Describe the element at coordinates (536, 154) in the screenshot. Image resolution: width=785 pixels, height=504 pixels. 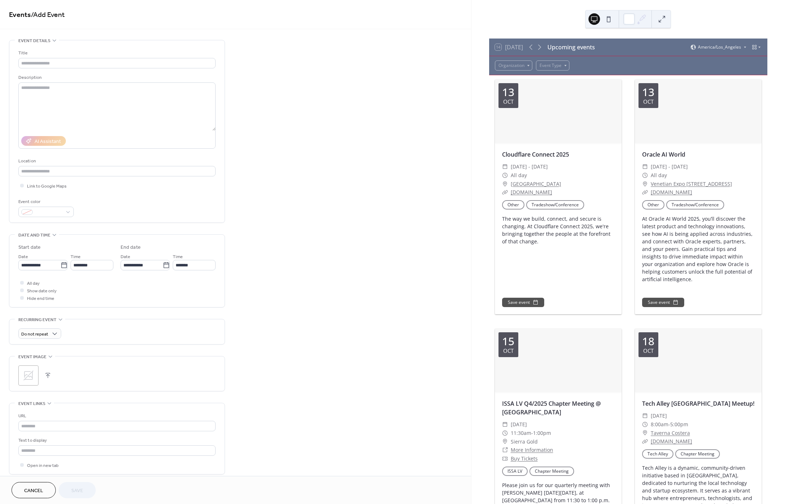
I see `a: Cloudflare Connect 2025` at that location.